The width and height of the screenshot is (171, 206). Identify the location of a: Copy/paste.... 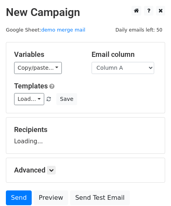
(38, 68).